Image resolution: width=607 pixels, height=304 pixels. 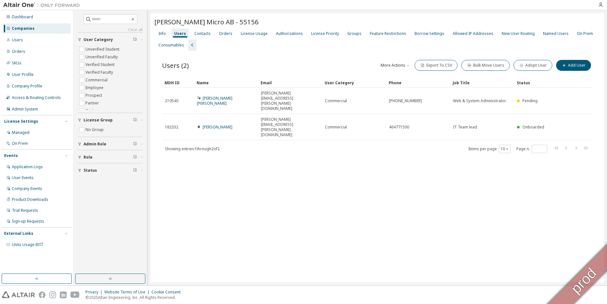 I want to click on div: License Priority, so click(x=325, y=34).